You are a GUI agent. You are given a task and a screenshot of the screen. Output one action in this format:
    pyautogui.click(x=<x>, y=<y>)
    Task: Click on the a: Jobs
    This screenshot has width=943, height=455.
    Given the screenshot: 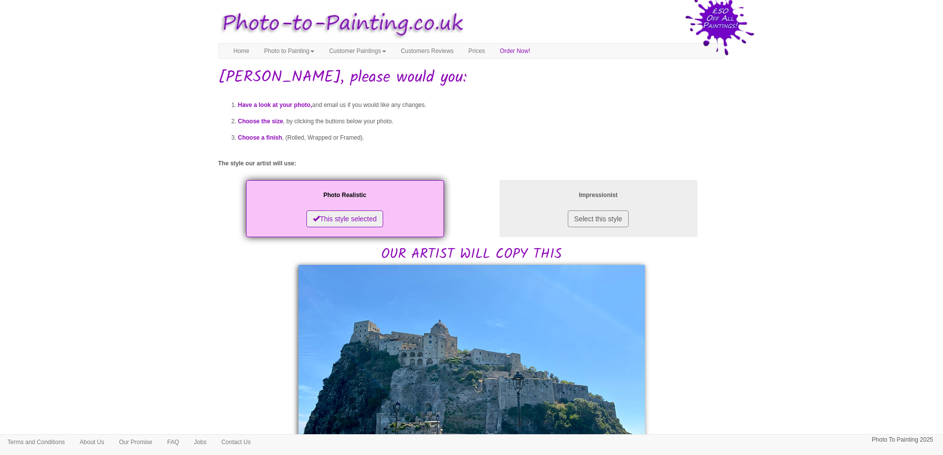 What is the action you would take?
    pyautogui.click(x=200, y=442)
    